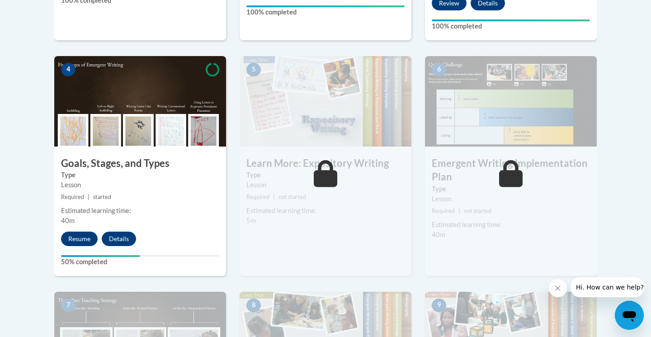 The height and width of the screenshot is (337, 651). What do you see at coordinates (102, 197) in the screenshot?
I see `span: started` at bounding box center [102, 197].